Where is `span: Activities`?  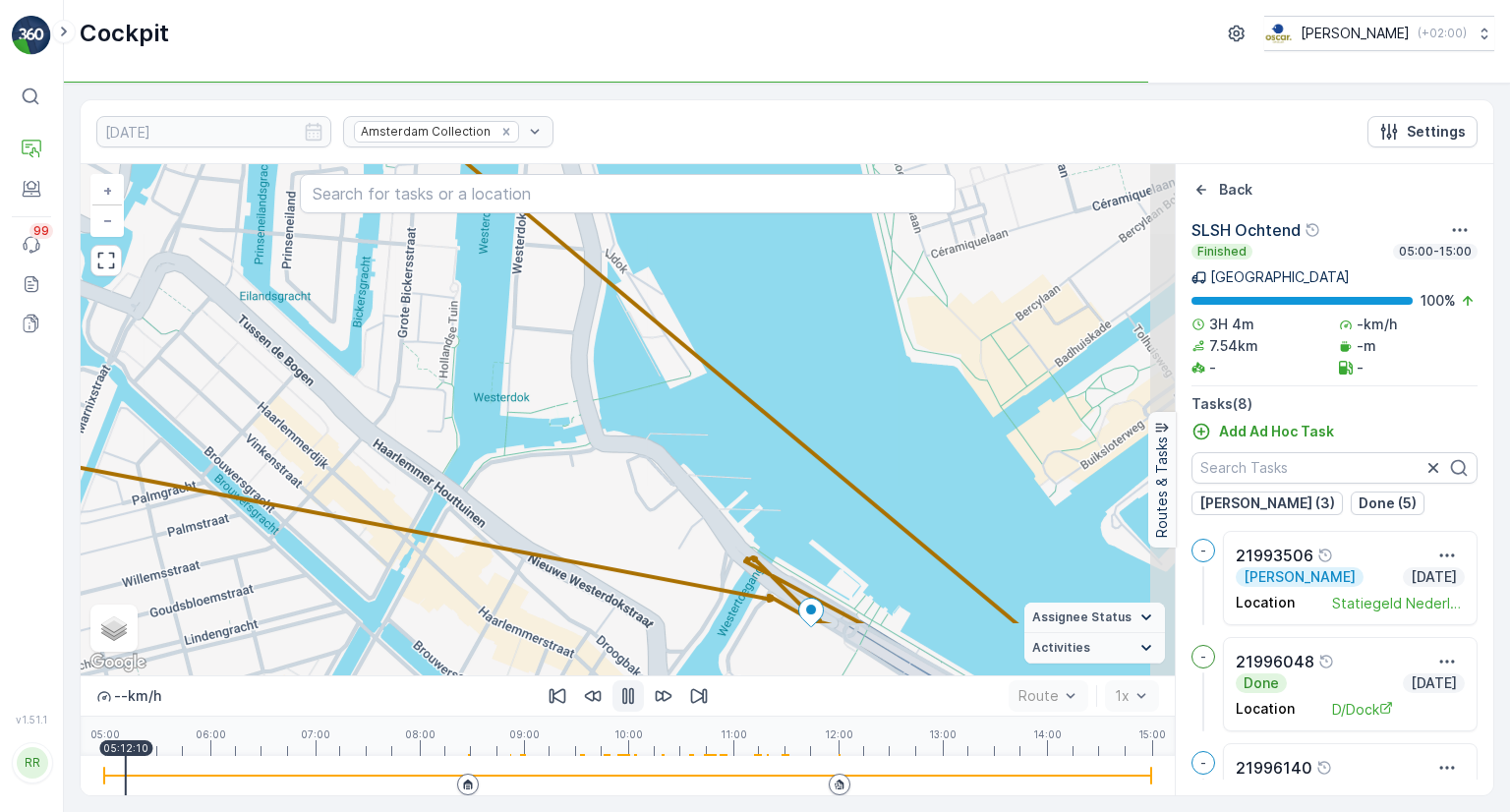 span: Activities is located at coordinates (1061, 647).